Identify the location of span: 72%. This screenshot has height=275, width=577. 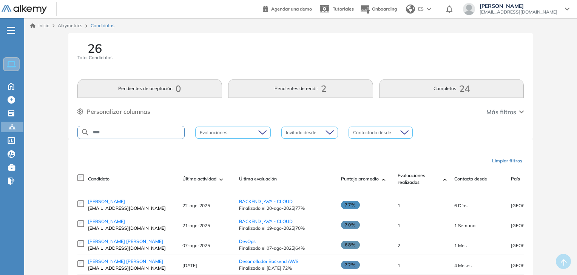
(350, 265).